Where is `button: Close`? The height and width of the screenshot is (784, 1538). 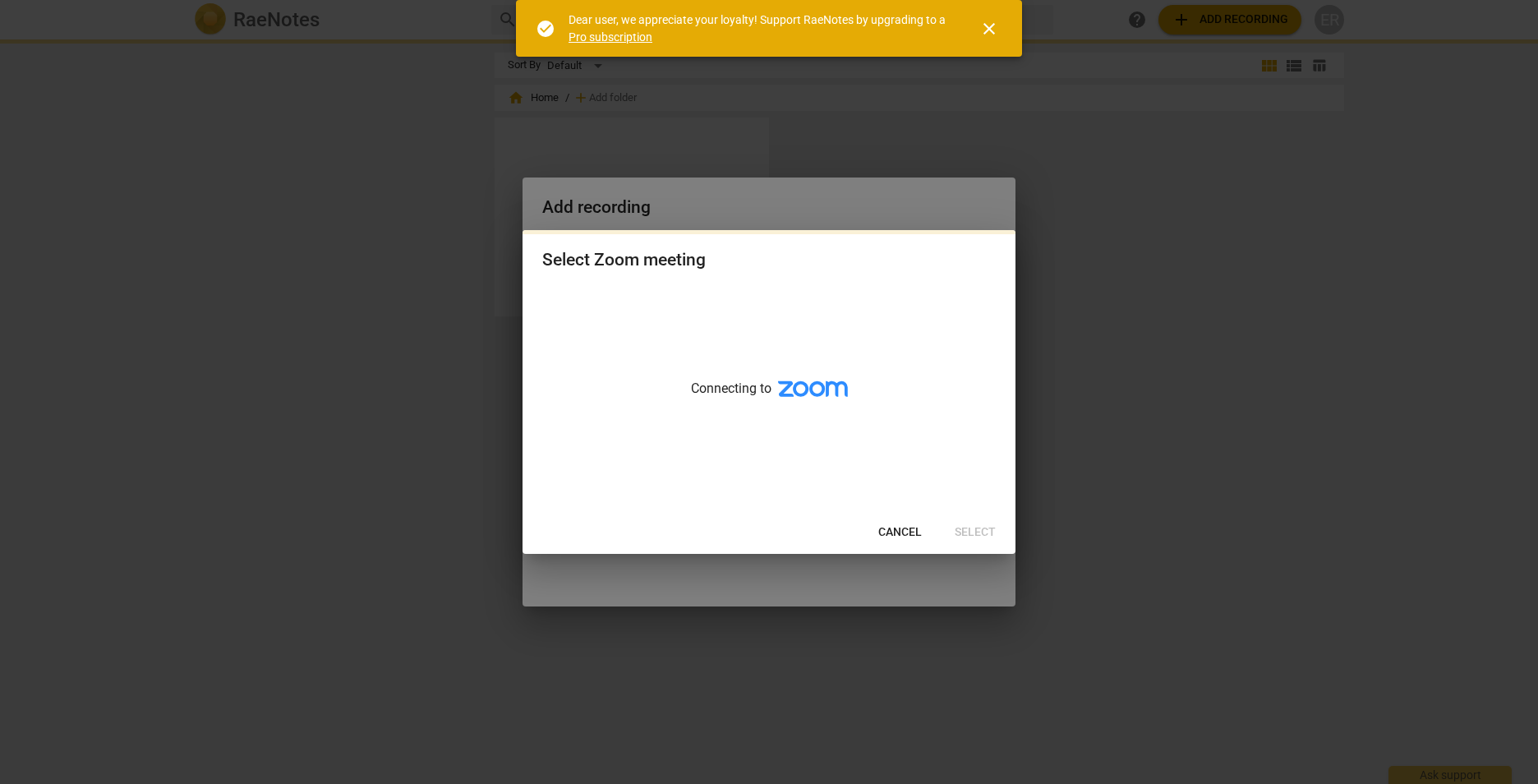
button: Close is located at coordinates (989, 29).